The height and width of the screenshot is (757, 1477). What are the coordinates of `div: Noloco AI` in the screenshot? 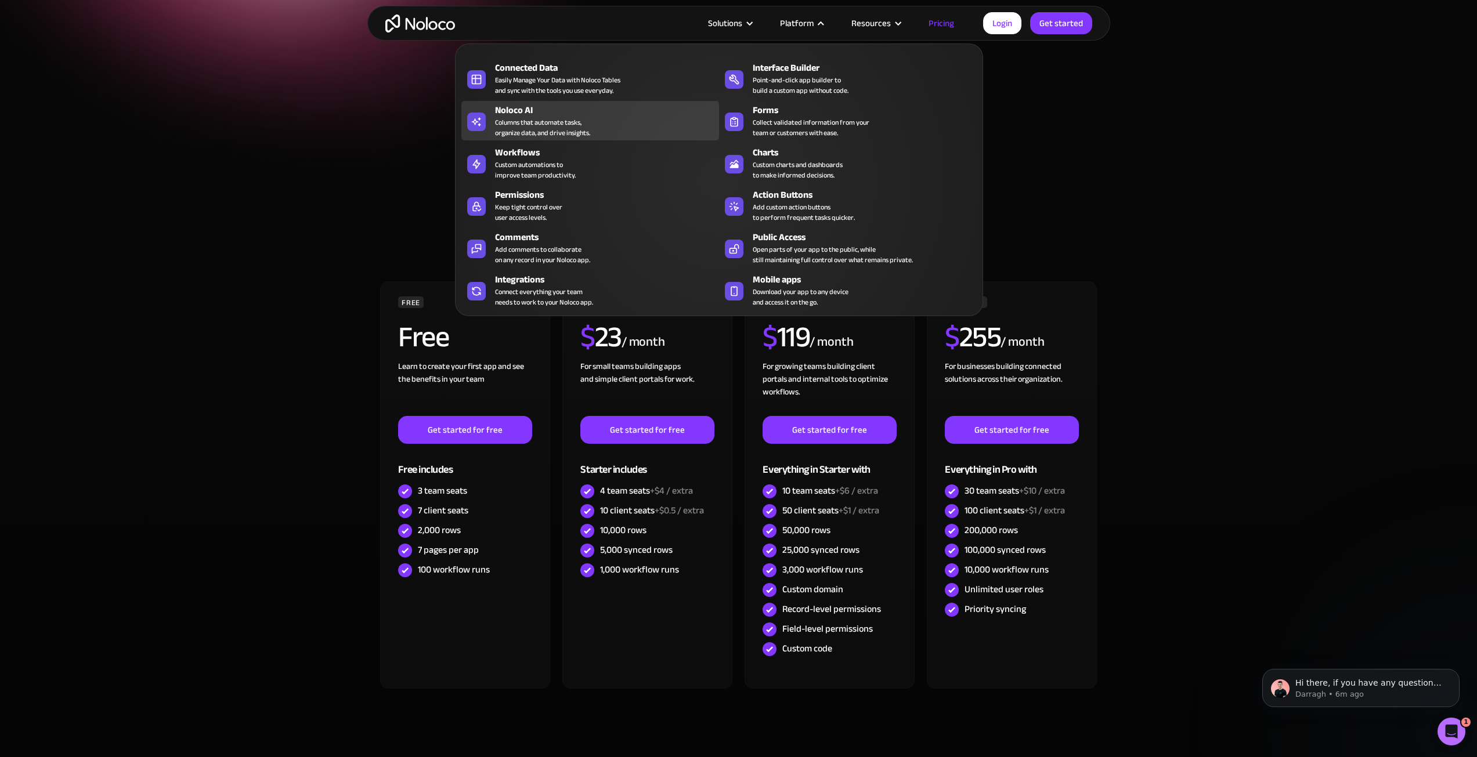 It's located at (609, 110).